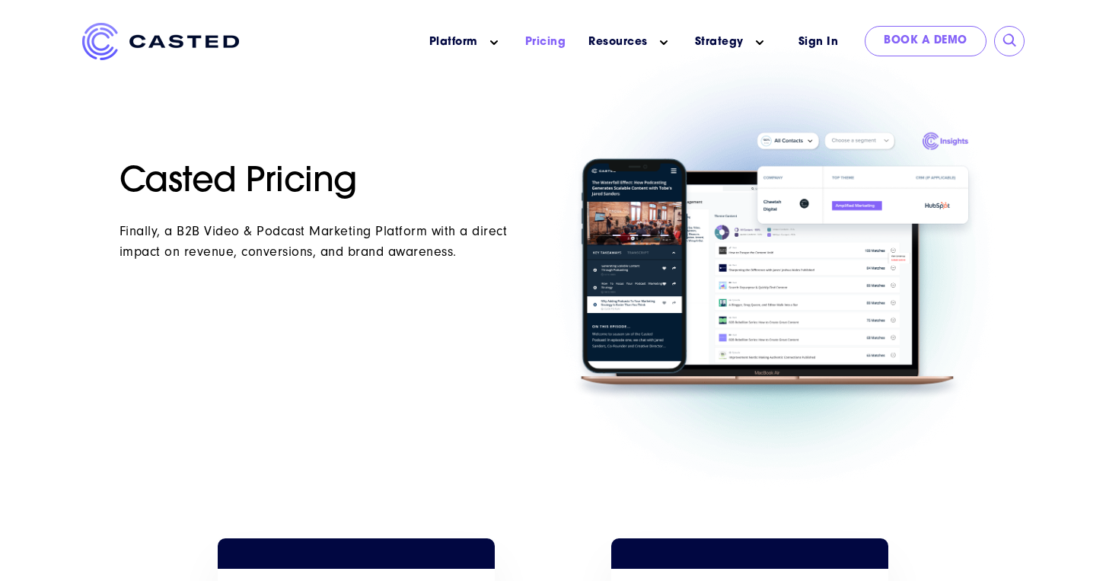 The height and width of the screenshot is (581, 1106). Describe the element at coordinates (719, 42) in the screenshot. I see `a: Strategy` at that location.